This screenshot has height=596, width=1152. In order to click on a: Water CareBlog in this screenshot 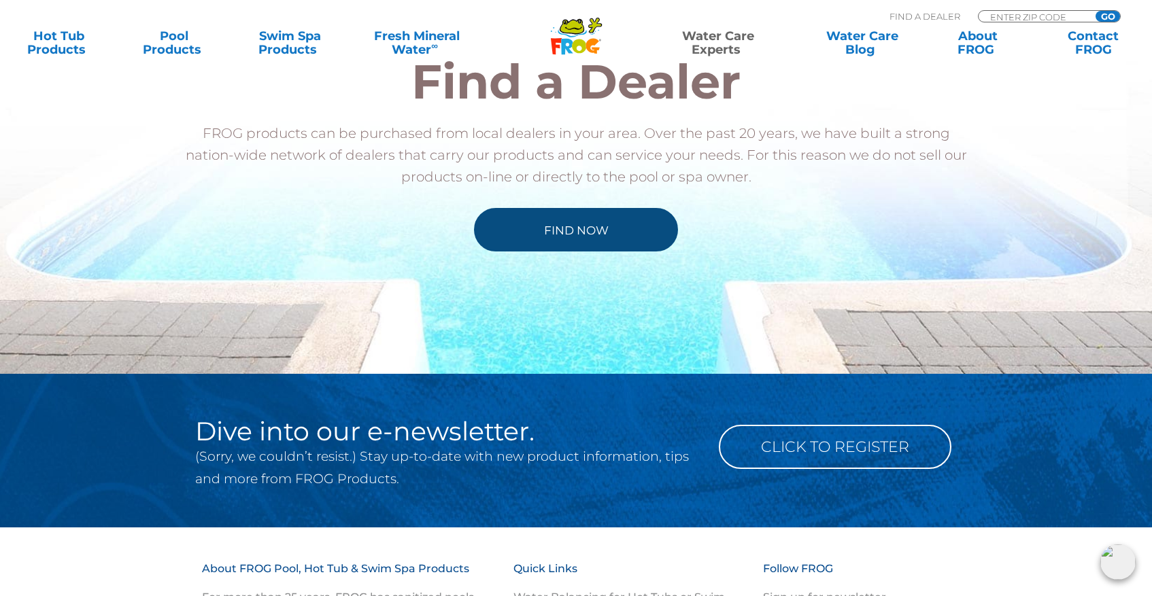, I will do `click(862, 43)`.